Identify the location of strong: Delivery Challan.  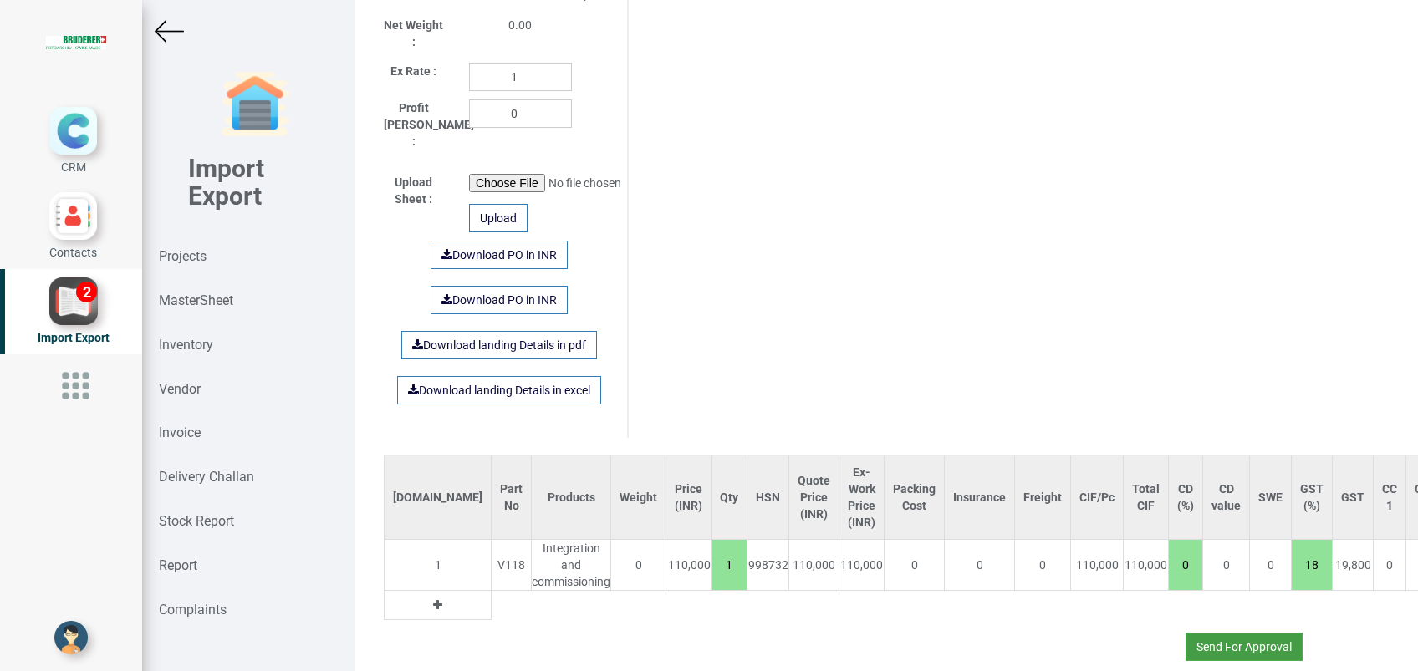
(206, 476).